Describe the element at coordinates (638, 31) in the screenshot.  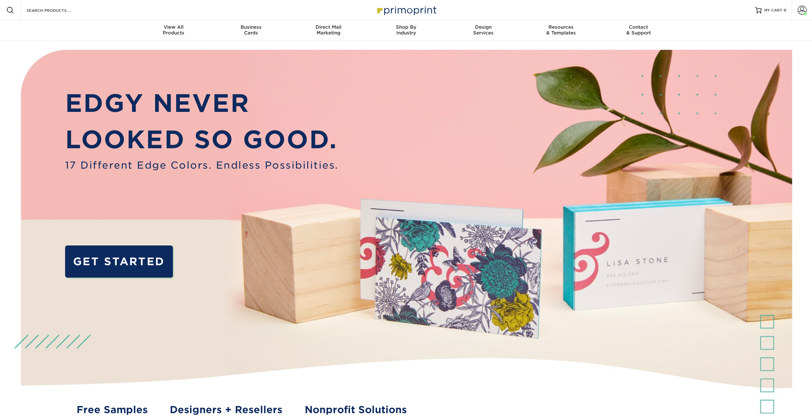
I see `a: Contact& Support` at that location.